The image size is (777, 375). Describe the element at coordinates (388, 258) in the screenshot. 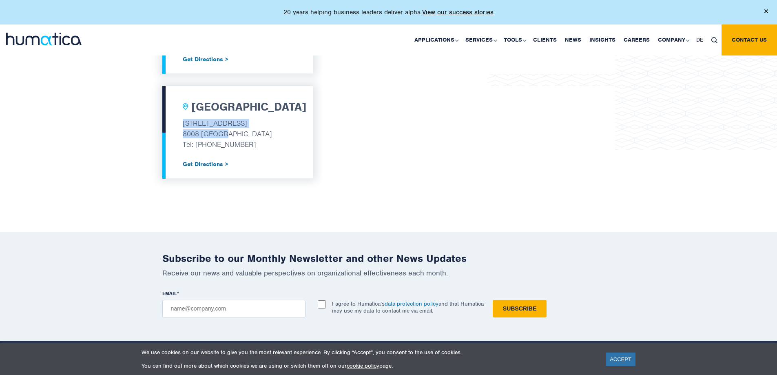

I see `h2: Subscribe to our Monthly Newsletter and other News Updates` at that location.